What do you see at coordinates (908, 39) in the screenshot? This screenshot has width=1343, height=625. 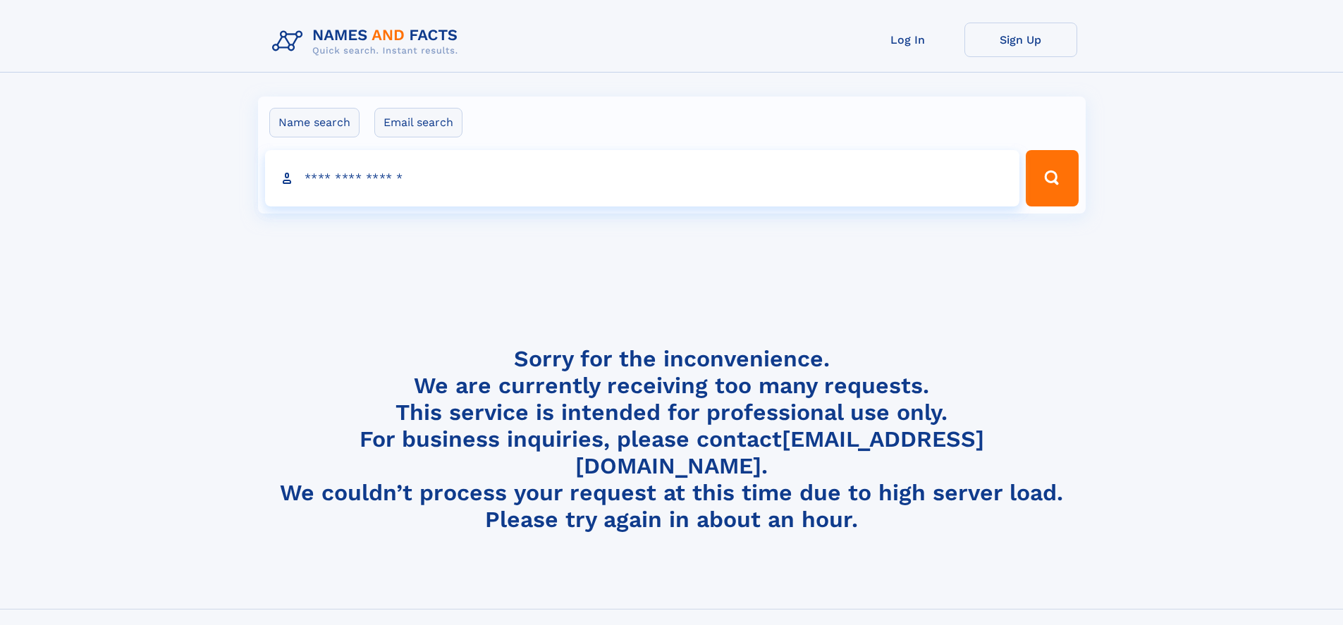 I see `a: Log In` at bounding box center [908, 39].